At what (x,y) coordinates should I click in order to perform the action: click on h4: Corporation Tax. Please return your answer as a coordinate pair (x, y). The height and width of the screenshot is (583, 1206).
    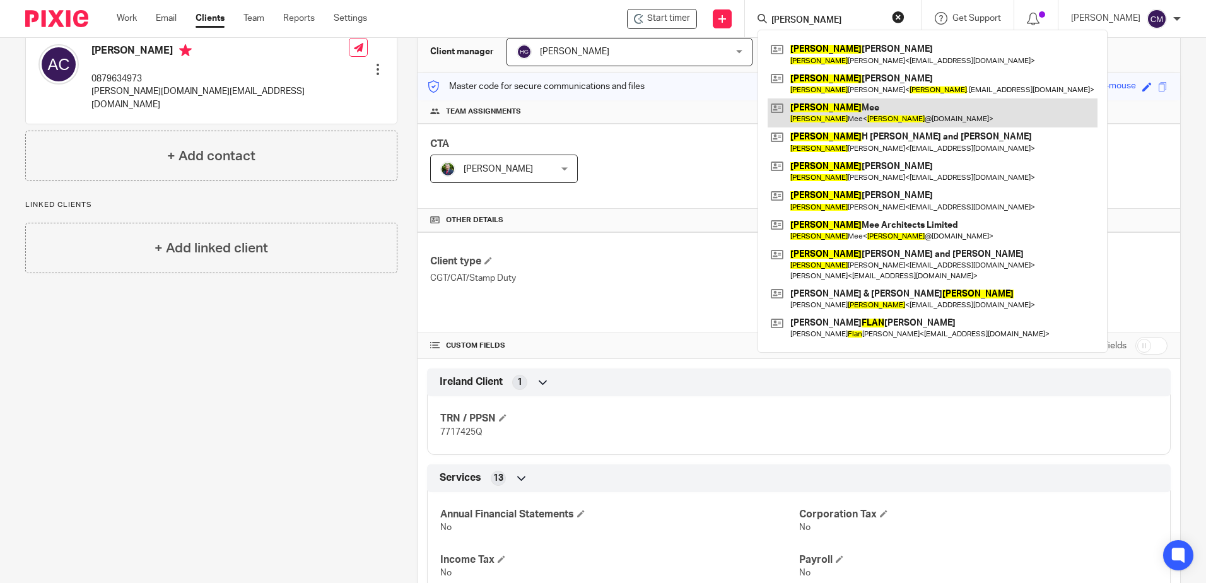
    Looking at the image, I should click on (979, 514).